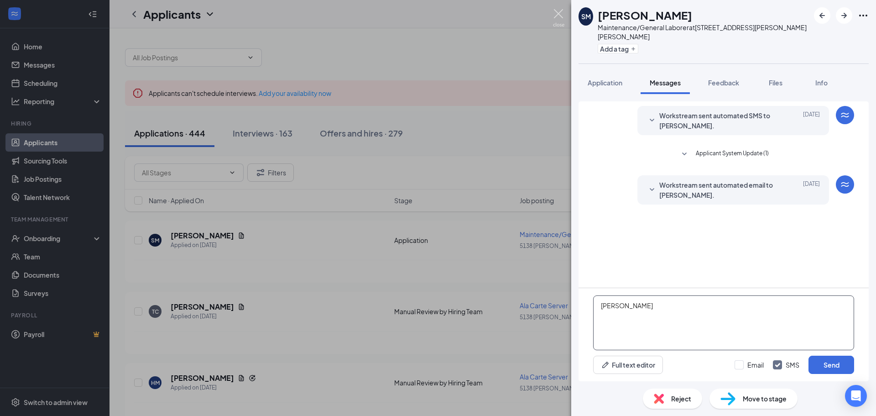  What do you see at coordinates (845, 16) in the screenshot?
I see `svg: ArrowRight` at bounding box center [845, 16].